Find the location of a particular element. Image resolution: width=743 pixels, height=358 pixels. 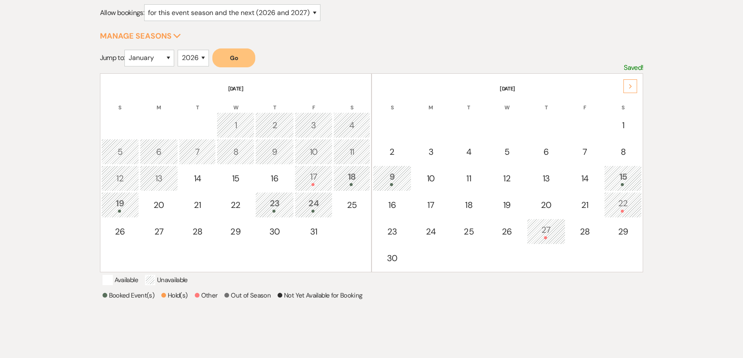

p: Hold(s) is located at coordinates (175, 296).